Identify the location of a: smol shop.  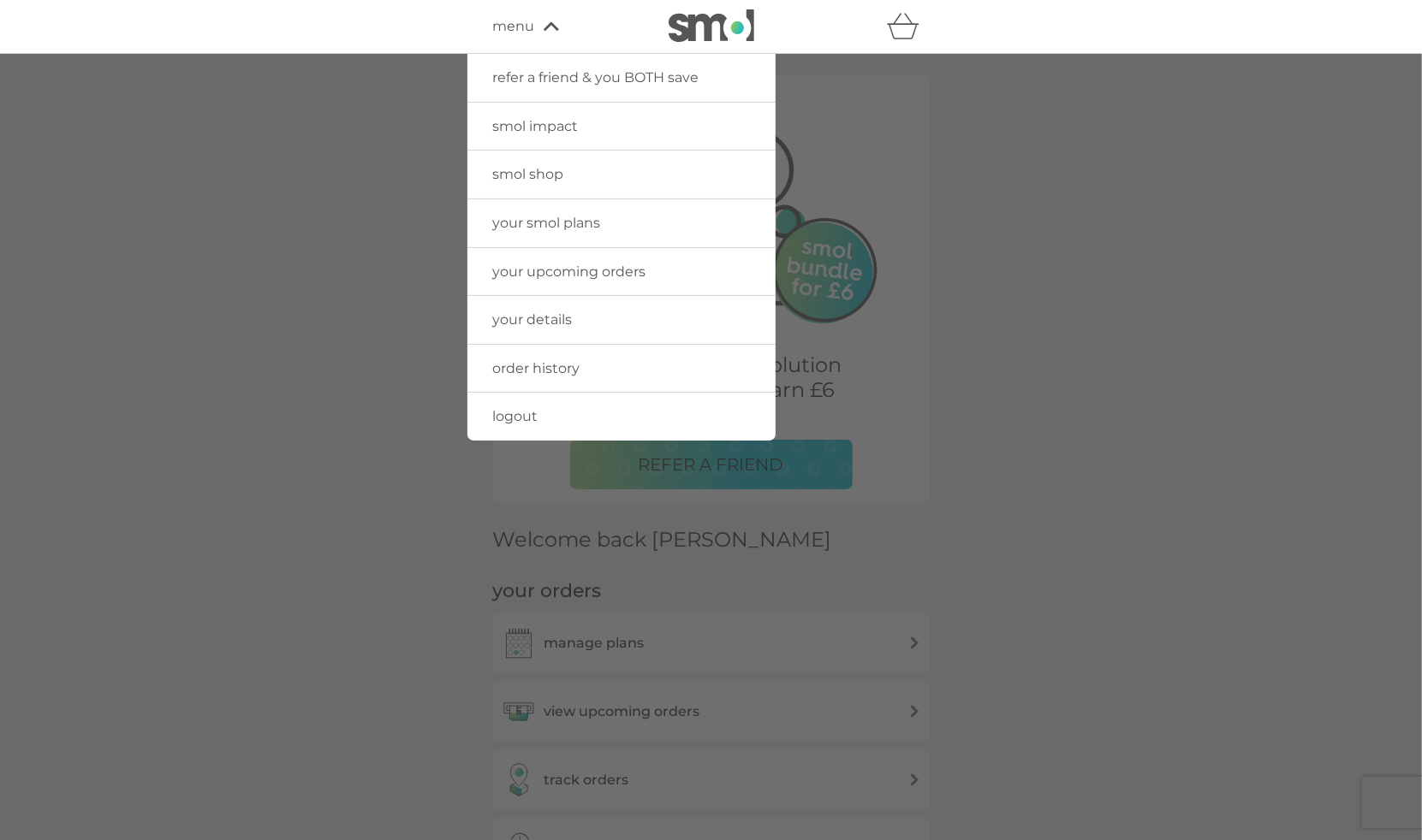
(622, 175).